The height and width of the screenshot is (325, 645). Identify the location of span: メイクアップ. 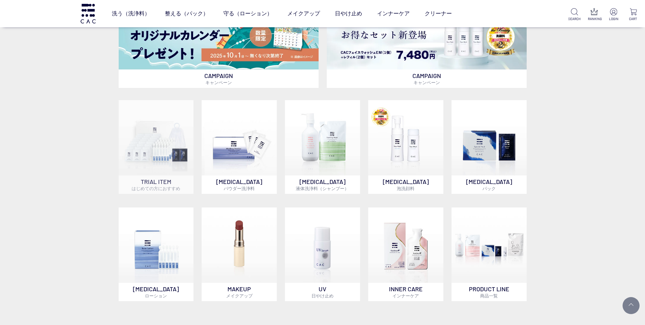
(240, 295).